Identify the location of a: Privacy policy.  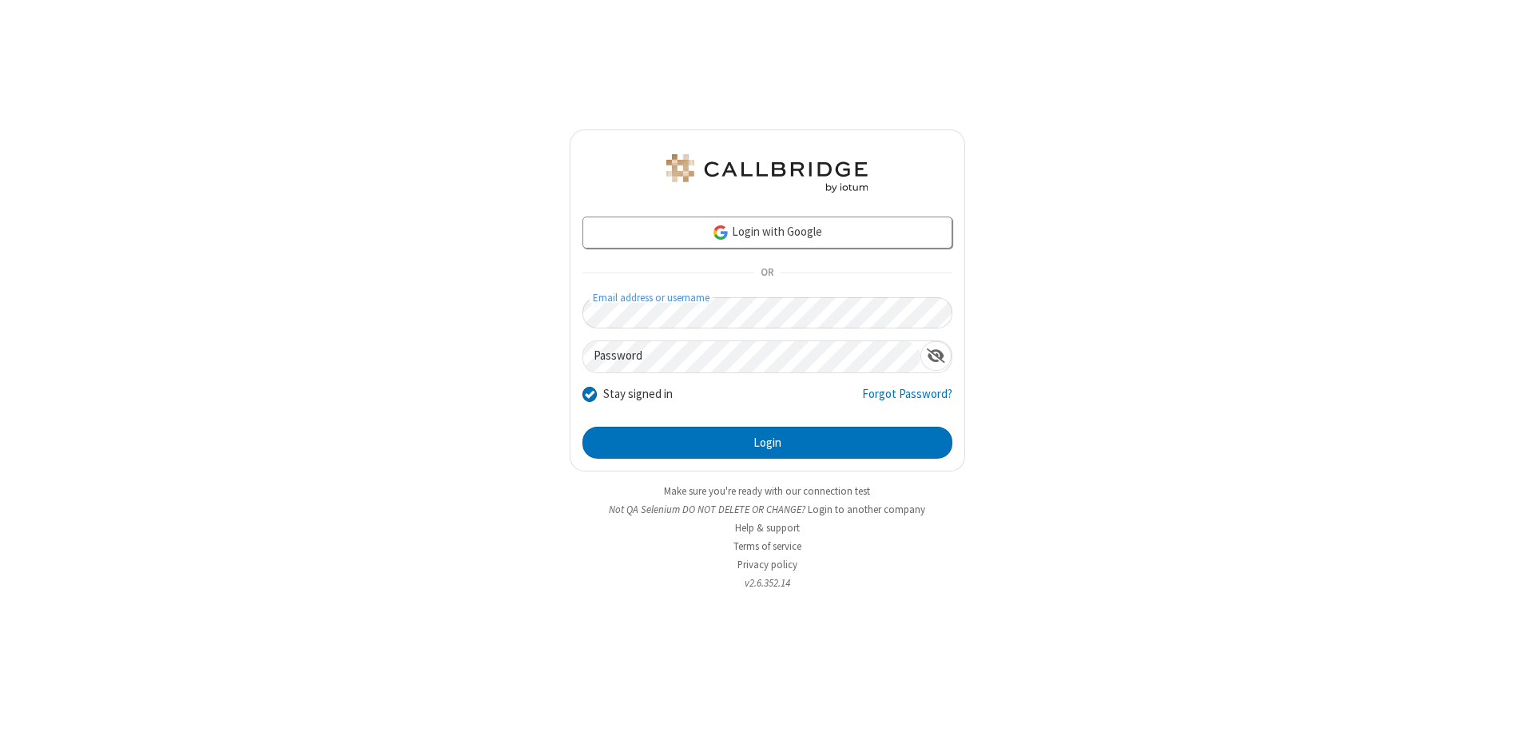
(767, 564).